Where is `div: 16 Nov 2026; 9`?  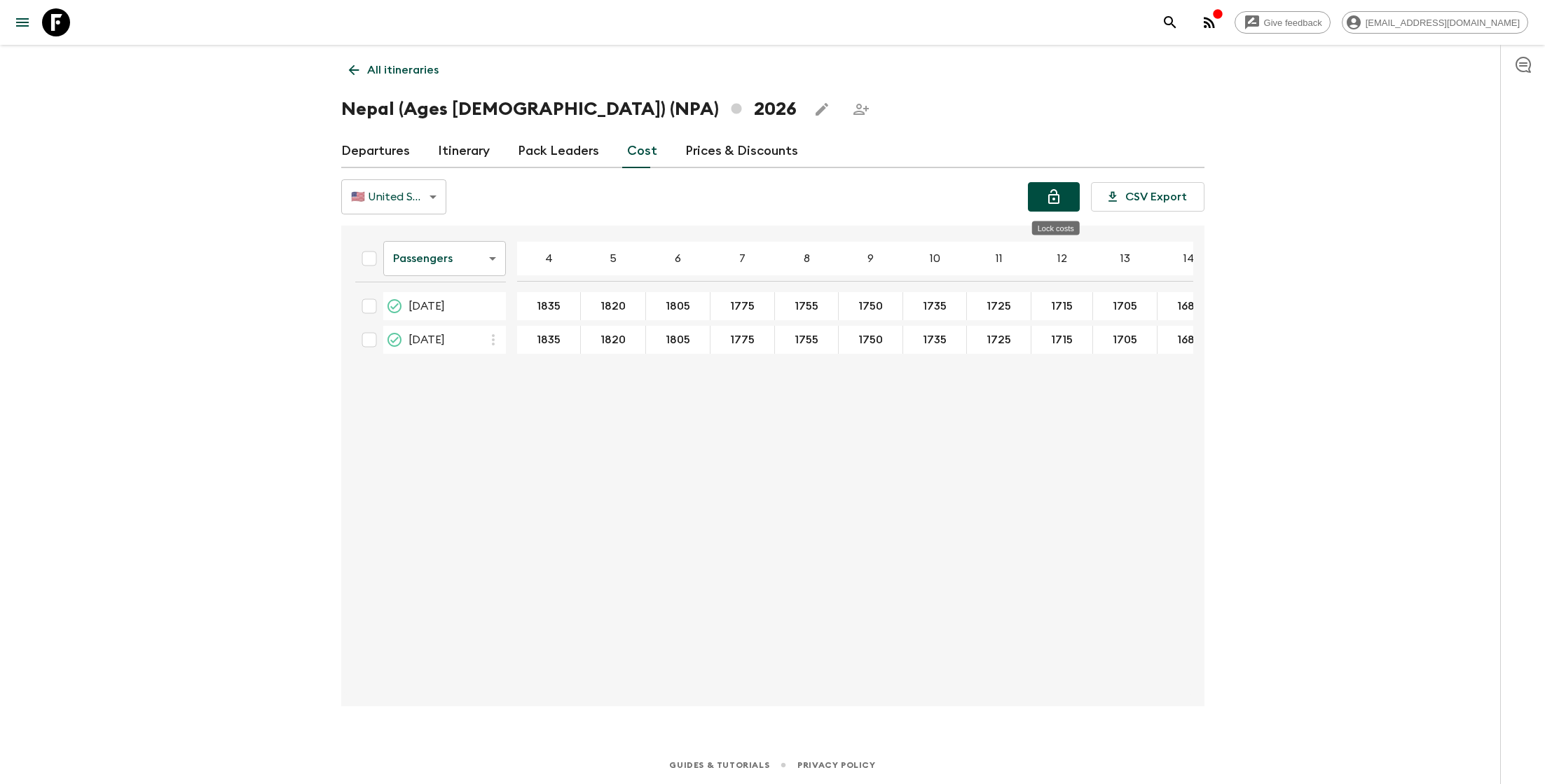 div: 16 Nov 2026; 9 is located at coordinates (871, 340).